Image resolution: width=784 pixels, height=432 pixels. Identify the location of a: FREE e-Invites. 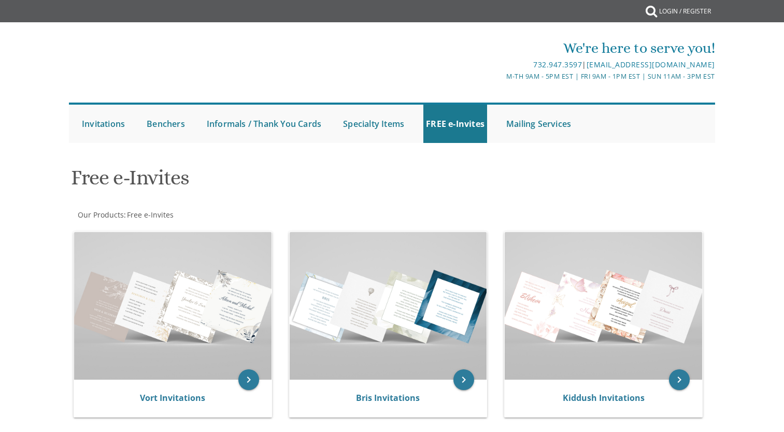
(455, 124).